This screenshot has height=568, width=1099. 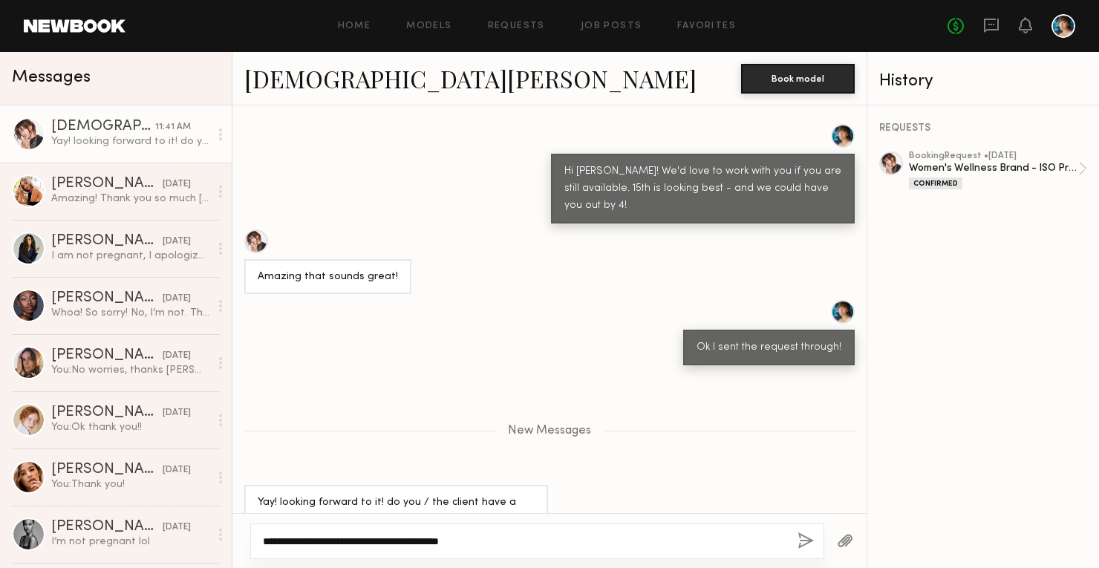 What do you see at coordinates (797, 77) in the screenshot?
I see `a: Book model` at bounding box center [797, 77].